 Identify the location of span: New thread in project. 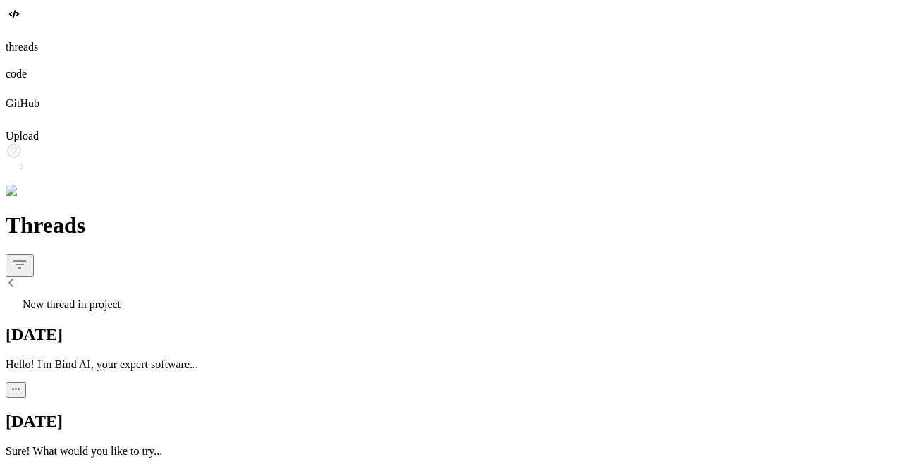
(71, 304).